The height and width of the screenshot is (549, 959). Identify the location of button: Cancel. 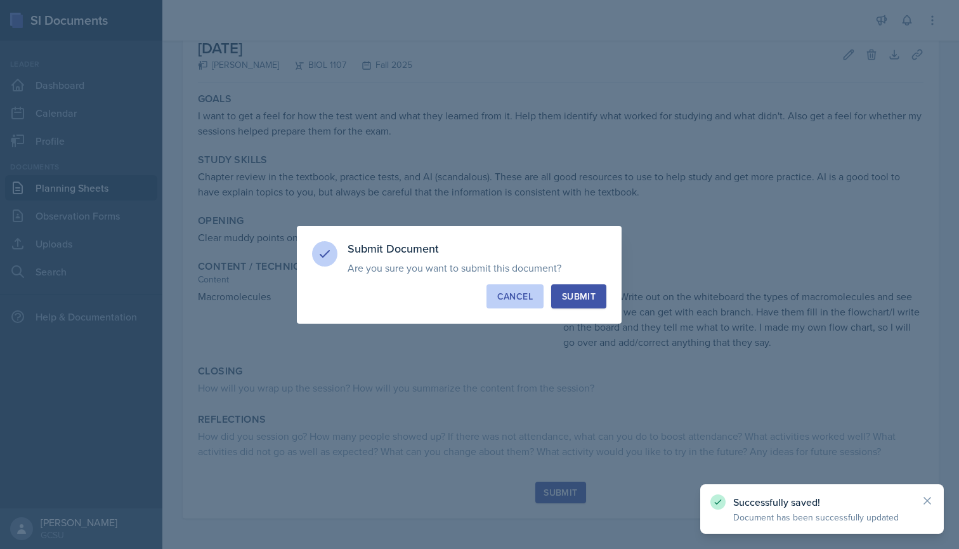
(515, 296).